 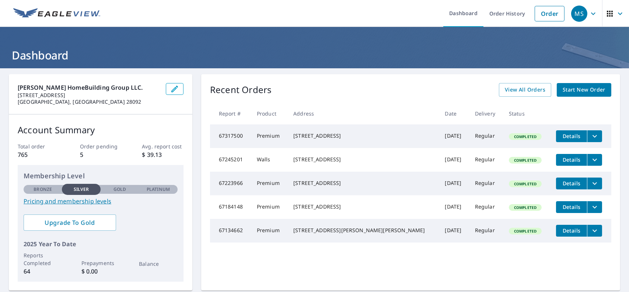 I want to click on button: detailsBtn-67245201, so click(x=572, y=160).